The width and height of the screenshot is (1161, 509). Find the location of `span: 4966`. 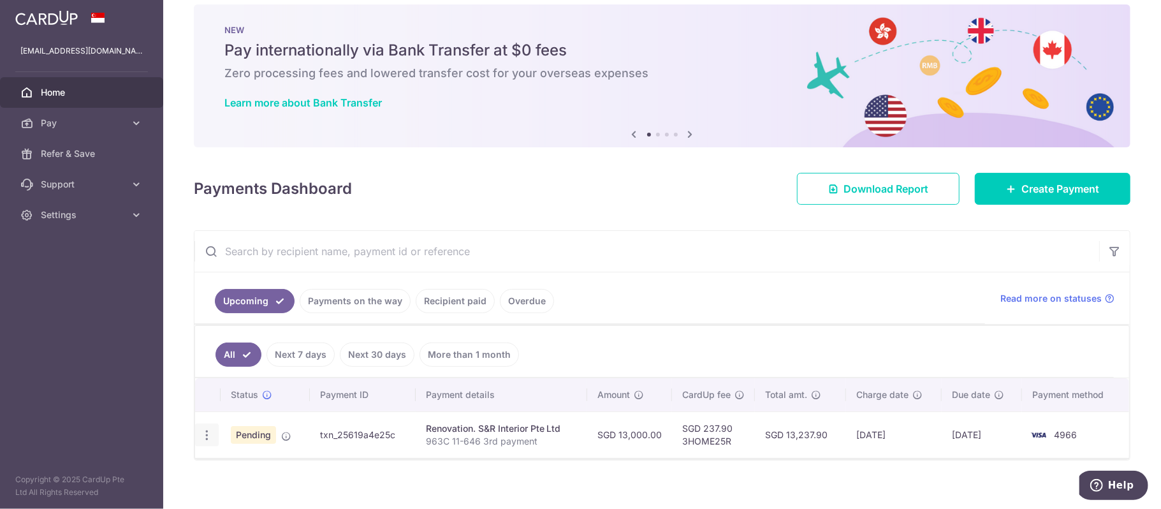

span: 4966 is located at coordinates (1066, 434).